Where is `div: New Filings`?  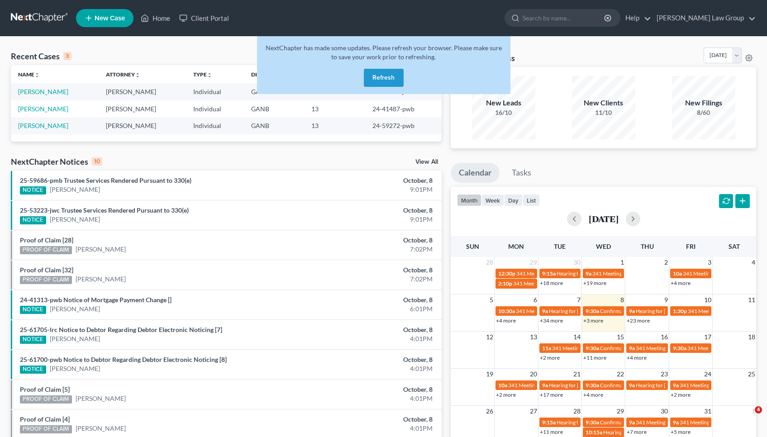 div: New Filings is located at coordinates (704, 103).